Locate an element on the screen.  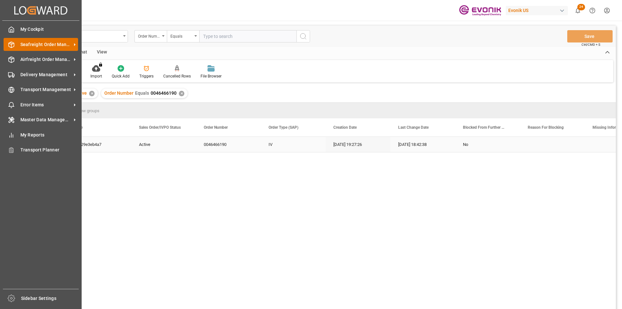
span: 0046466190 is located at coordinates (164, 93).